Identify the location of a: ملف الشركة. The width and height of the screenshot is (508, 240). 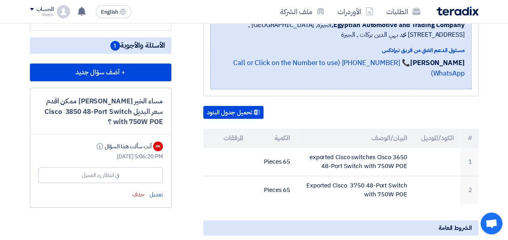
(302, 11).